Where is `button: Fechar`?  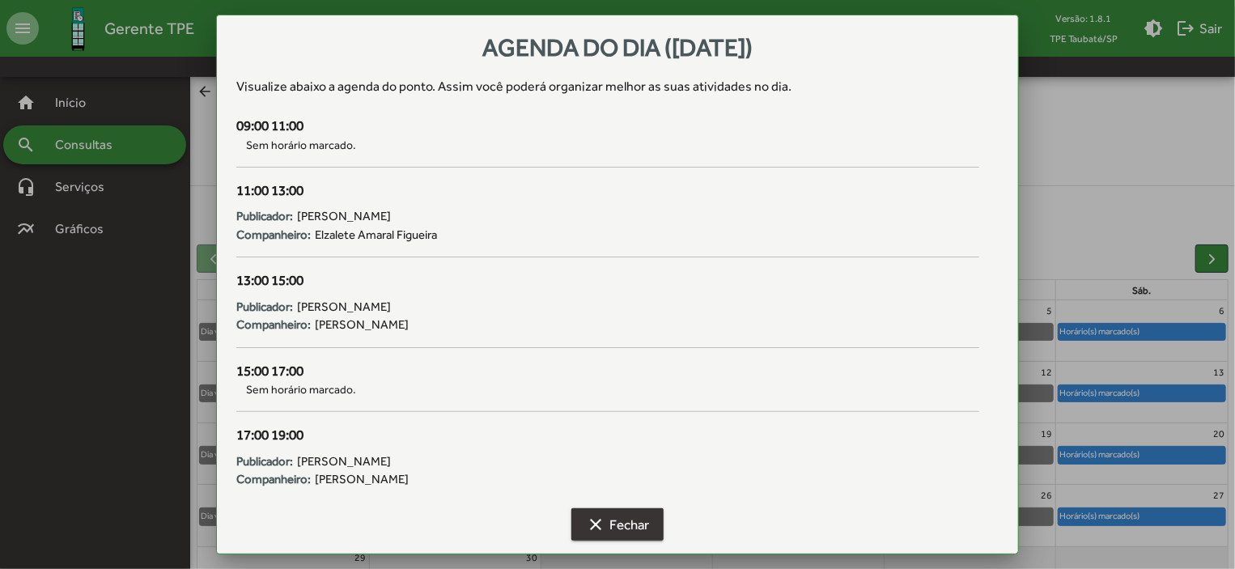
button: Fechar is located at coordinates (617, 524).